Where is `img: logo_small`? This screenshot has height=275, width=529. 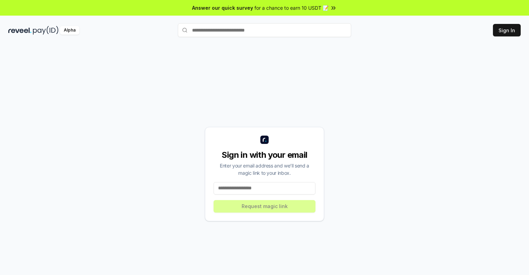
img: logo_small is located at coordinates (264, 140).